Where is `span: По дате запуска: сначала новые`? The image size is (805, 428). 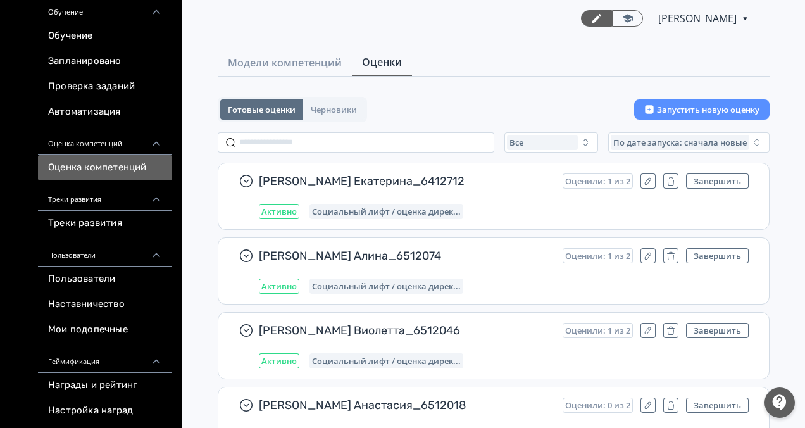 span: По дате запуска: сначала новые is located at coordinates (679, 142).